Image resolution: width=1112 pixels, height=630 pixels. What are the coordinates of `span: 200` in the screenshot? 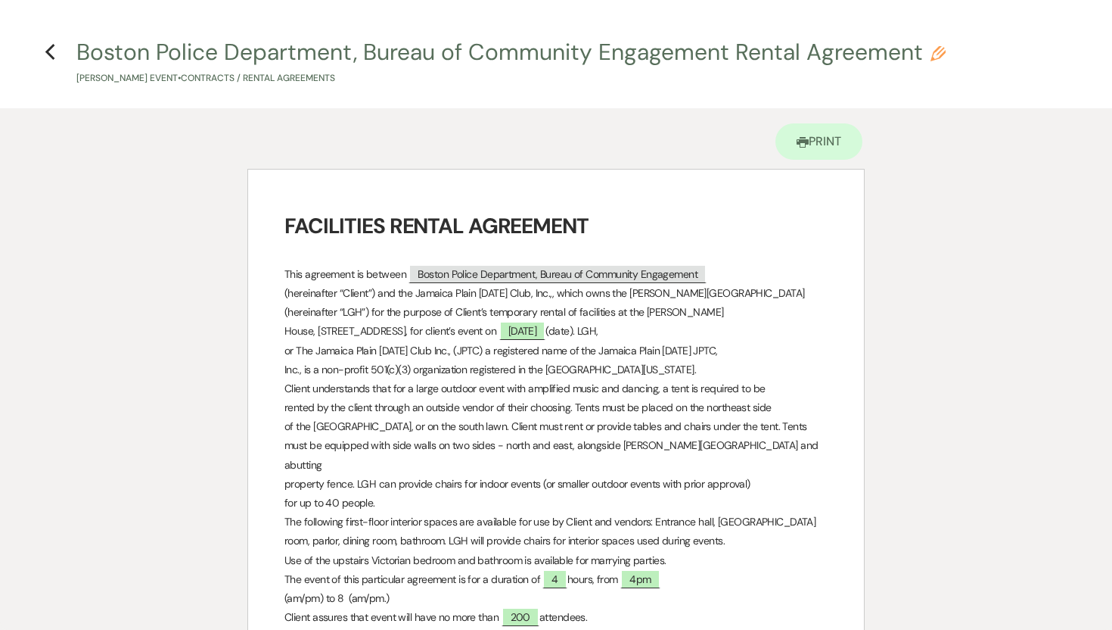 It's located at (521, 616).